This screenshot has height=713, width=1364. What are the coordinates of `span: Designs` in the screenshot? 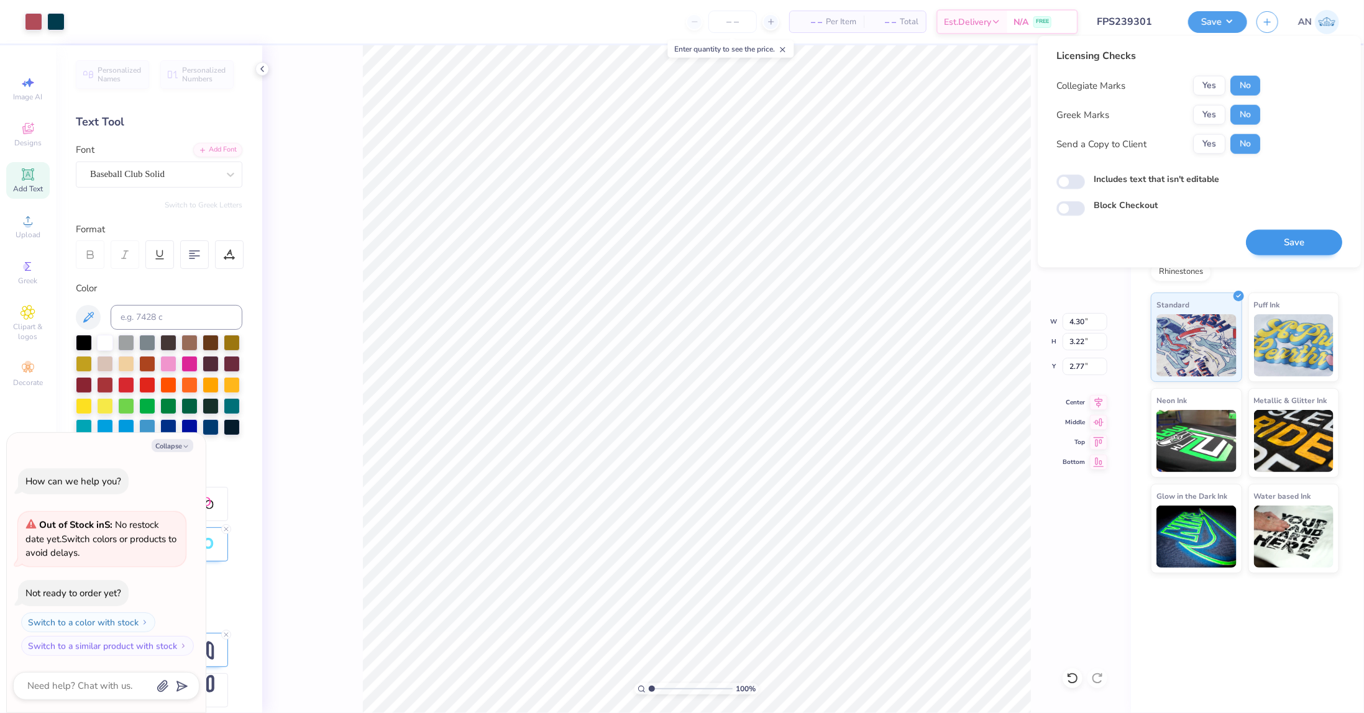 It's located at (28, 143).